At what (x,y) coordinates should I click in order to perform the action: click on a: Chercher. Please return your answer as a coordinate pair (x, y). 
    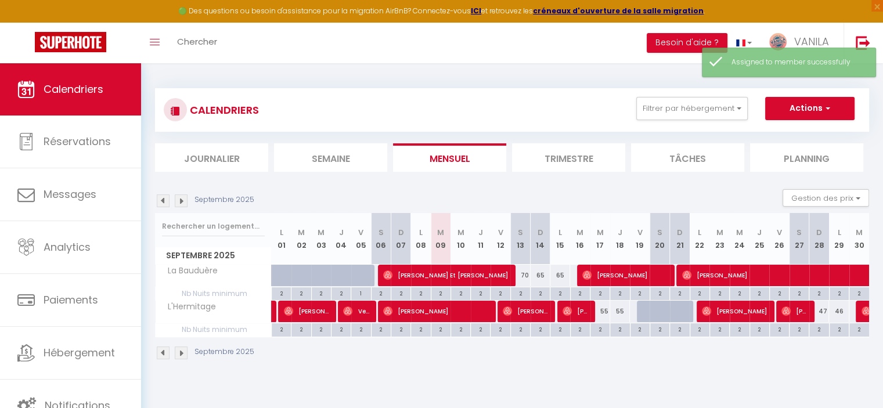
    Looking at the image, I should click on (197, 43).